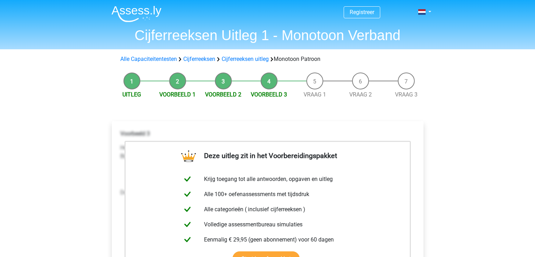 The width and height of the screenshot is (535, 257). What do you see at coordinates (223, 94) in the screenshot?
I see `a: Voorbeeld 2` at bounding box center [223, 94].